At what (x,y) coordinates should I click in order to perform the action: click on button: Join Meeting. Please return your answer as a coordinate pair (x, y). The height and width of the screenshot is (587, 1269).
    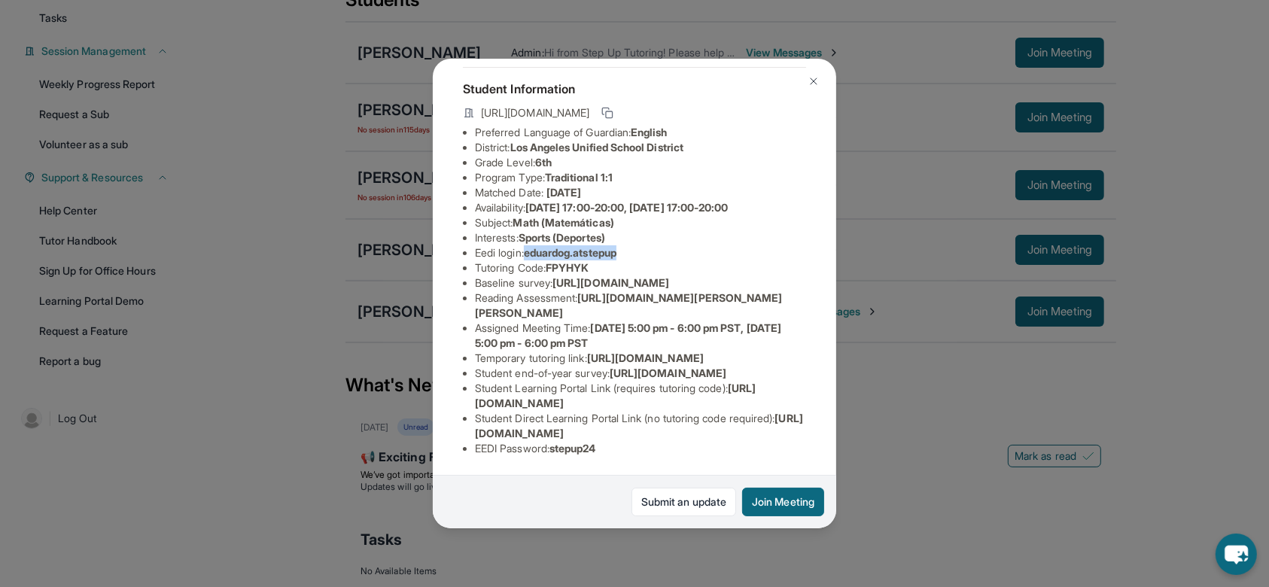
    Looking at the image, I should click on (783, 502).